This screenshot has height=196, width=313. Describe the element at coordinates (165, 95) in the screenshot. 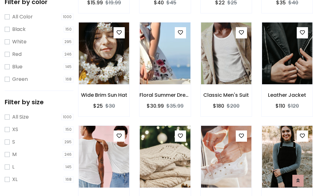

I see `h6: Floral Summer Dress` at that location.